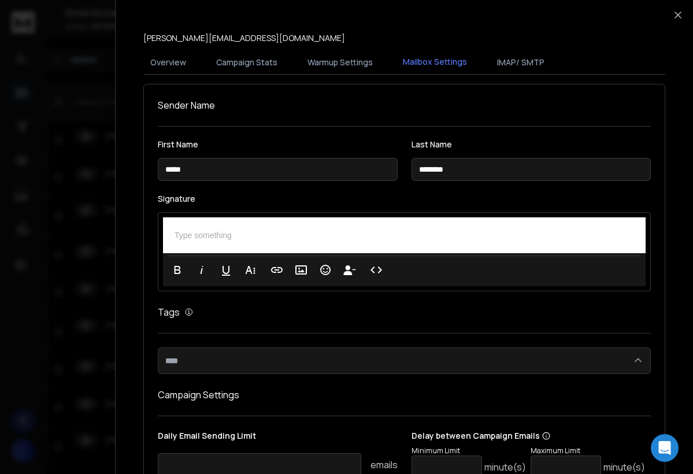 The height and width of the screenshot is (474, 693). I want to click on label: Last Name, so click(531, 144).